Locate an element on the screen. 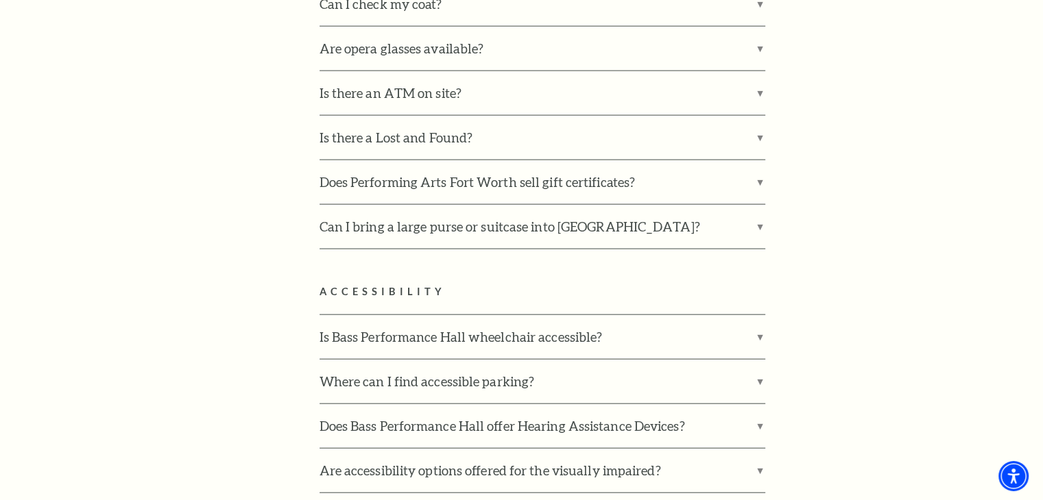 This screenshot has width=1043, height=500. div: Accessibility Menu is located at coordinates (1013, 476).